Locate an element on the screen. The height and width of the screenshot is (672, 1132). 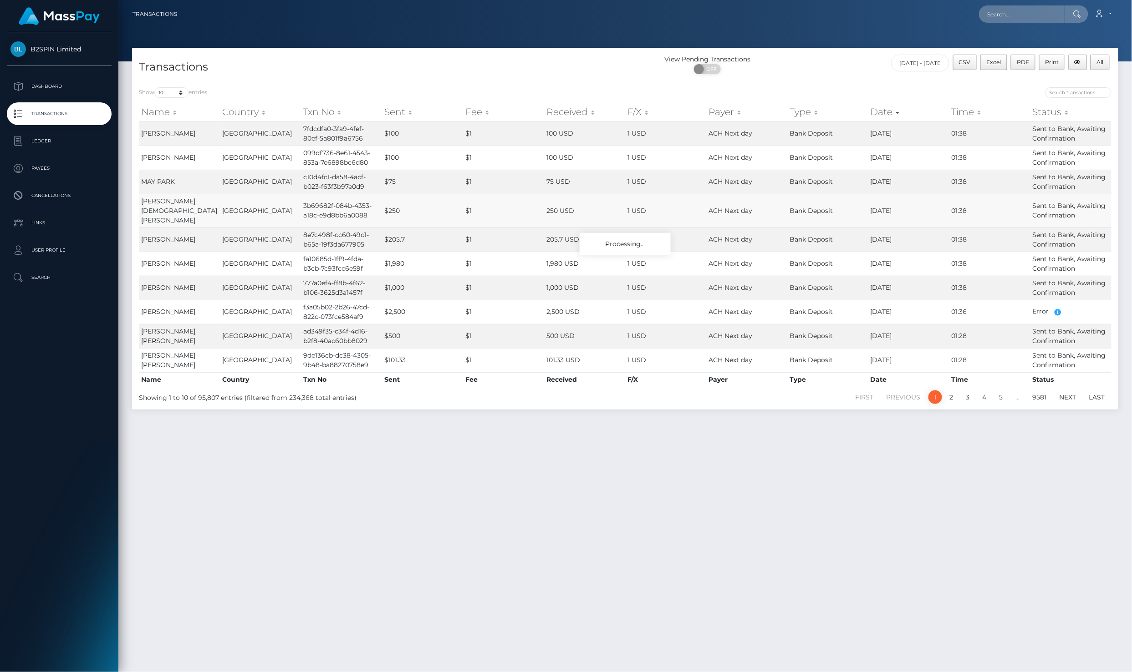
th: Payer: activate to sort column ascending is located at coordinates (747, 112).